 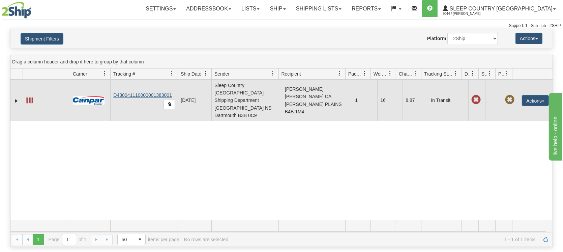 I want to click on a: Tracking # filter column settings, so click(x=172, y=73).